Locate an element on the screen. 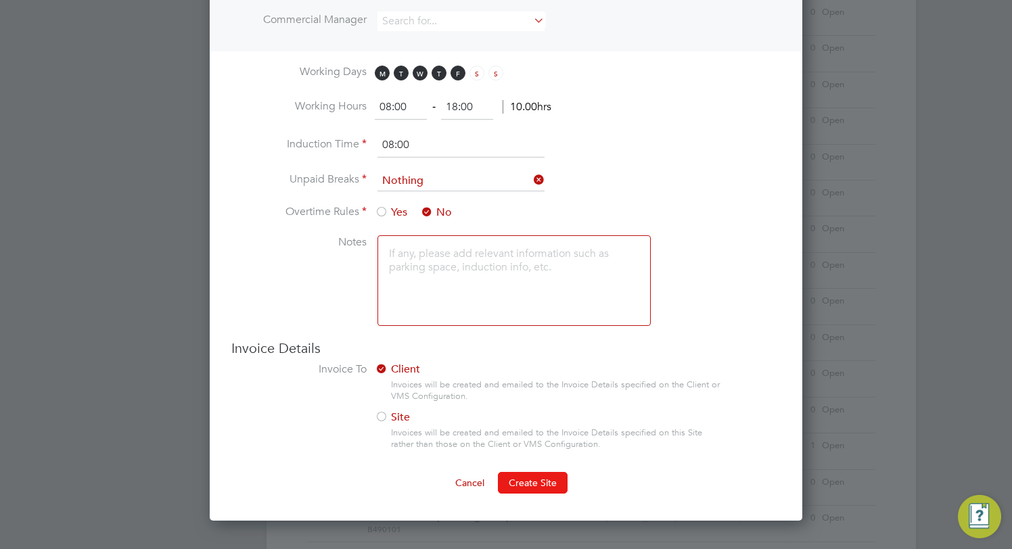 This screenshot has height=549, width=1012. label: Induction Time is located at coordinates (299, 144).